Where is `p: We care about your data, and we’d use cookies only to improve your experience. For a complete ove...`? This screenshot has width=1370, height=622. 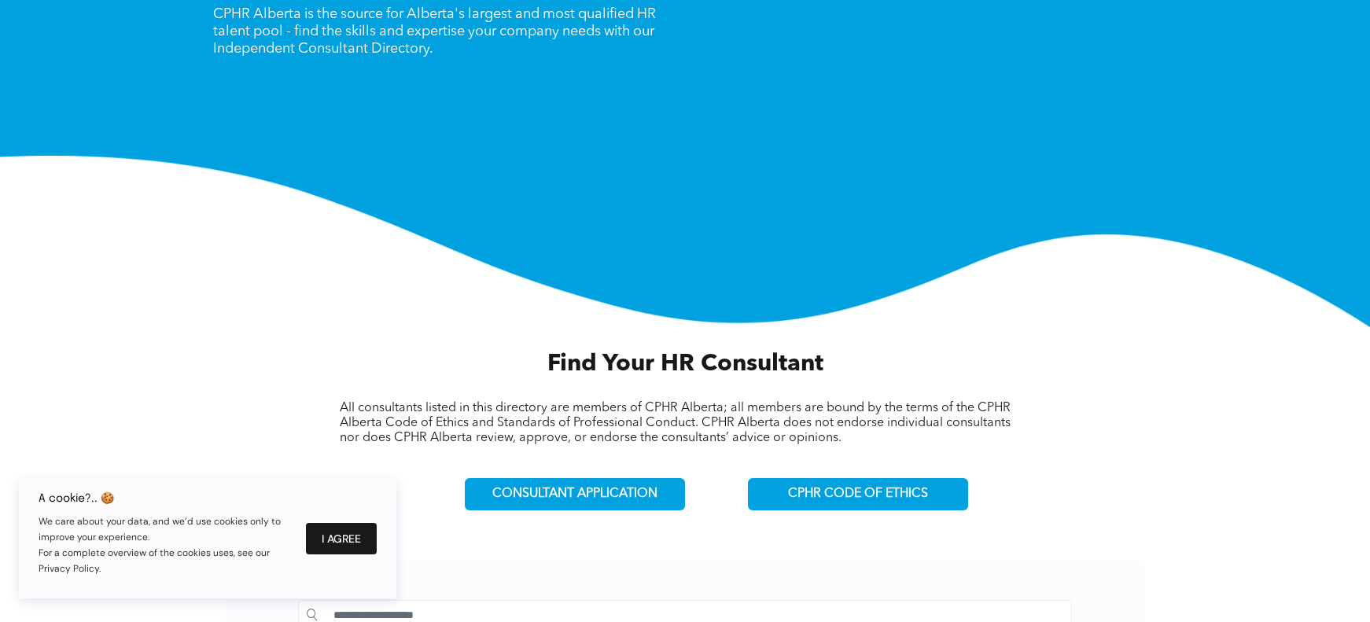
p: We care about your data, and we’d use cookies only to improve your experience. For a complete ove... is located at coordinates (164, 545).